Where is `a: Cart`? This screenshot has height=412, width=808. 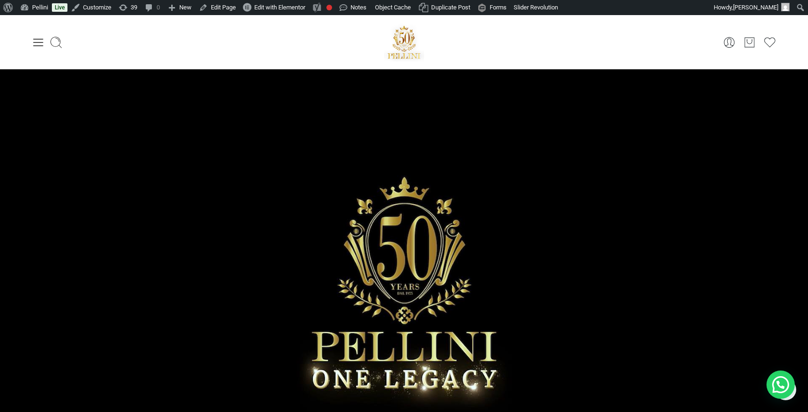
a: Cart is located at coordinates (749, 42).